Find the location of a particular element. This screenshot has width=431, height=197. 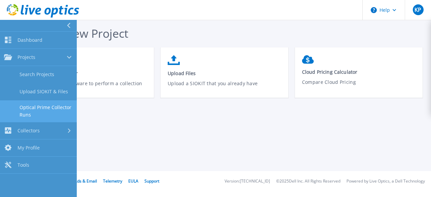

span: Start a New Project is located at coordinates (77, 33).